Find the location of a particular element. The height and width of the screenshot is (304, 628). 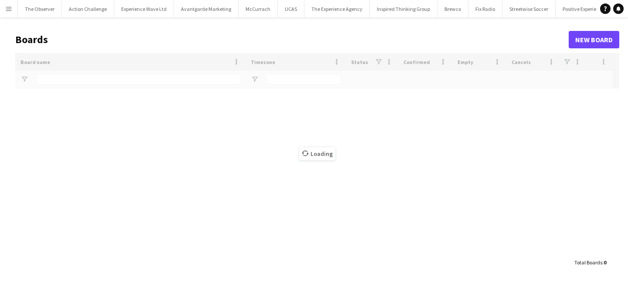

span: Total Boards is located at coordinates (588, 262).